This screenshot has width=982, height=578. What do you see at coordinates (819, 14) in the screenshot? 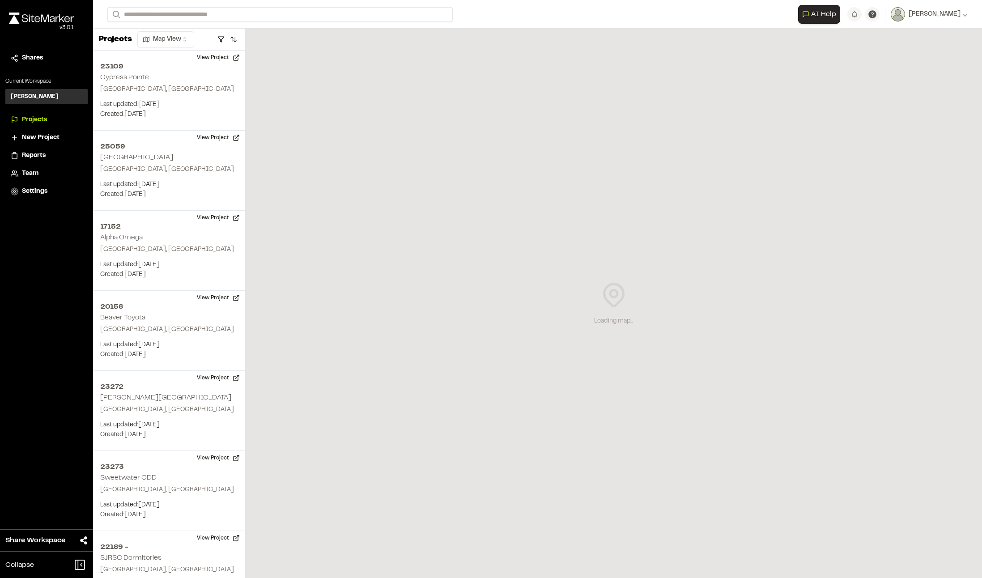
I see `button: Open AI Assistant` at bounding box center [819, 14].